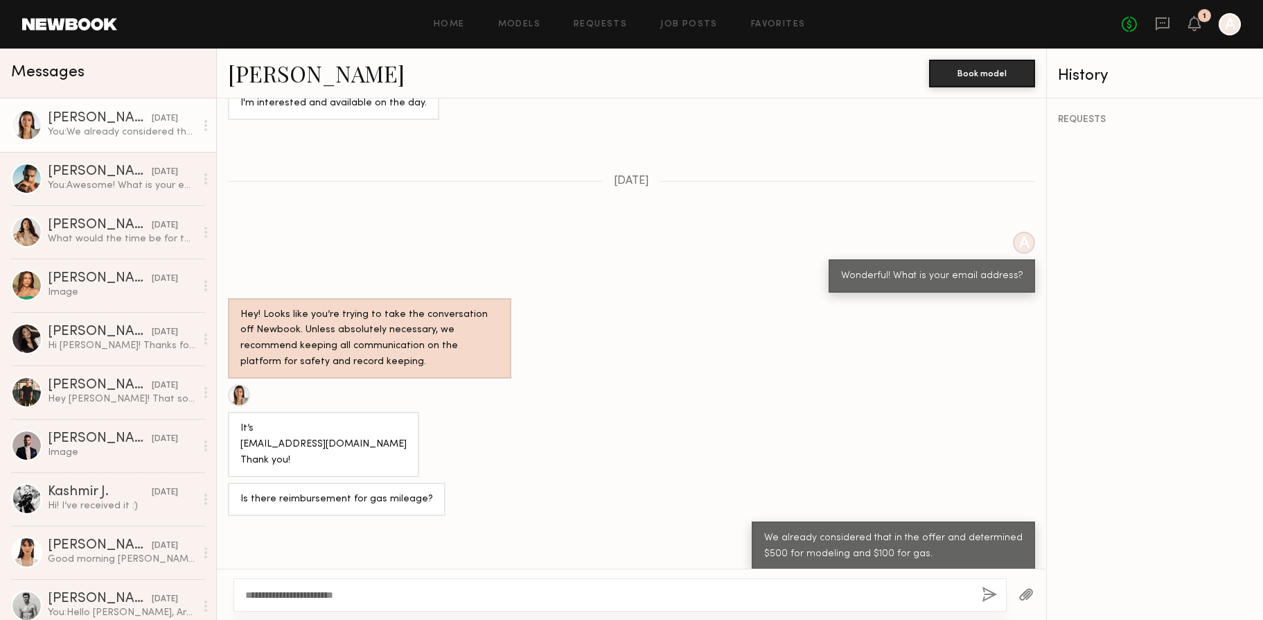 This screenshot has height=620, width=1263. Describe the element at coordinates (982, 73) in the screenshot. I see `button: Book model` at that location.